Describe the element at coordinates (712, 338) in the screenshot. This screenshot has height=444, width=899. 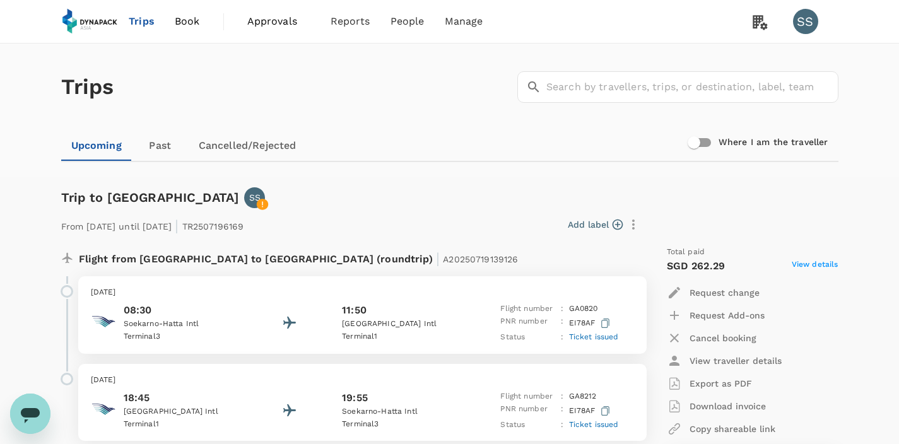
I see `button: Cancel booking` at that location.